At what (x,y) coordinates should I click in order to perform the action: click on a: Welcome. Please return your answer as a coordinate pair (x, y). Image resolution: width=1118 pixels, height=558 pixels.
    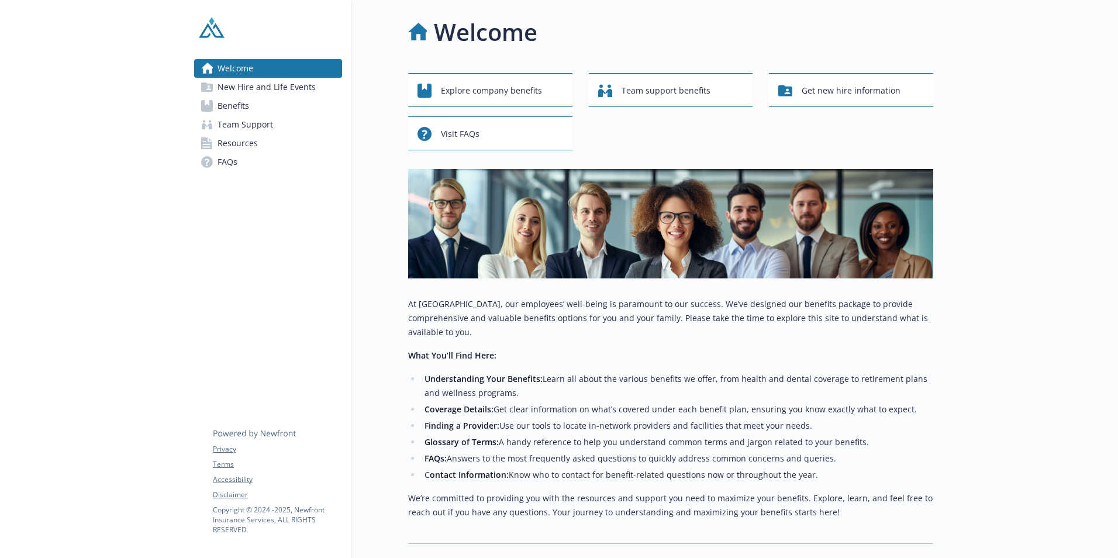
    Looking at the image, I should click on (268, 68).